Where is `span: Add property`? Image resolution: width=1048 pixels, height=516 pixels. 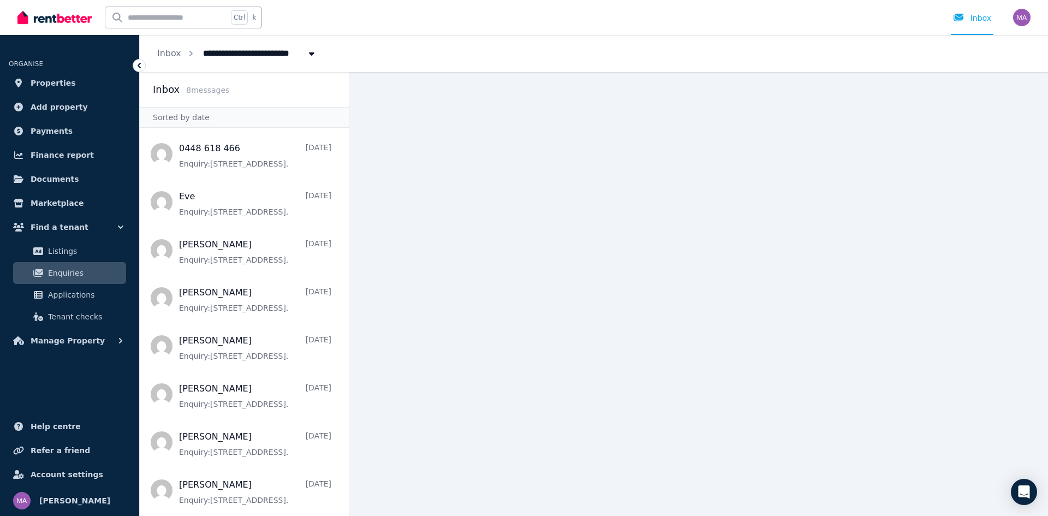
span: Add property is located at coordinates (59, 107).